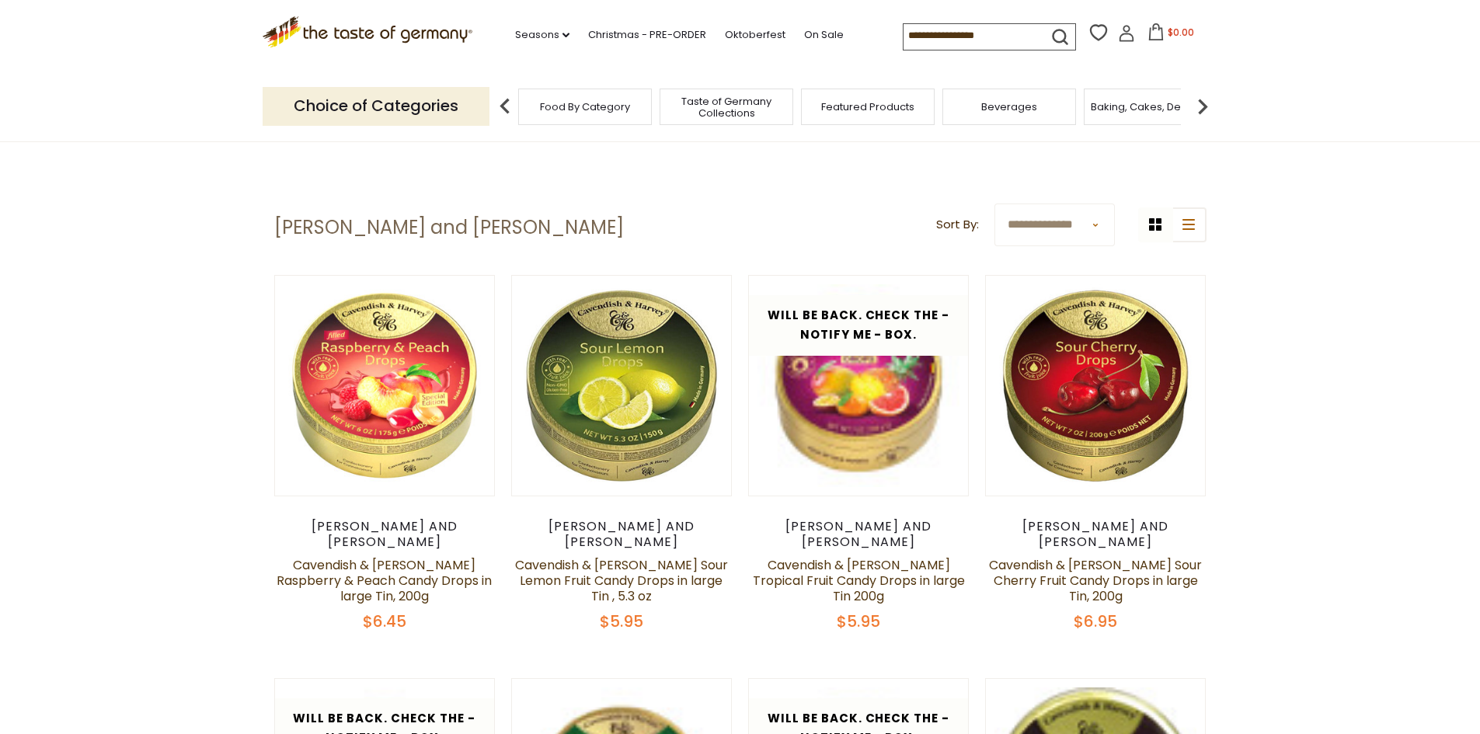 This screenshot has height=734, width=1480. Describe the element at coordinates (1171, 35) in the screenshot. I see `button: $0.00` at that location.